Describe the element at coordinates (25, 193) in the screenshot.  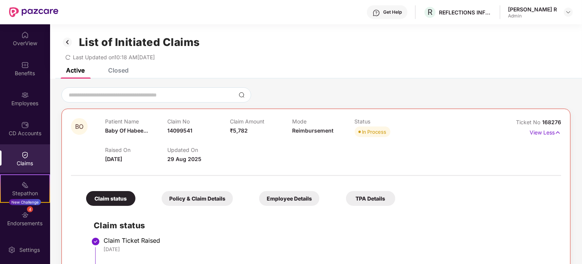
I see `div: Stepathon` at that location.